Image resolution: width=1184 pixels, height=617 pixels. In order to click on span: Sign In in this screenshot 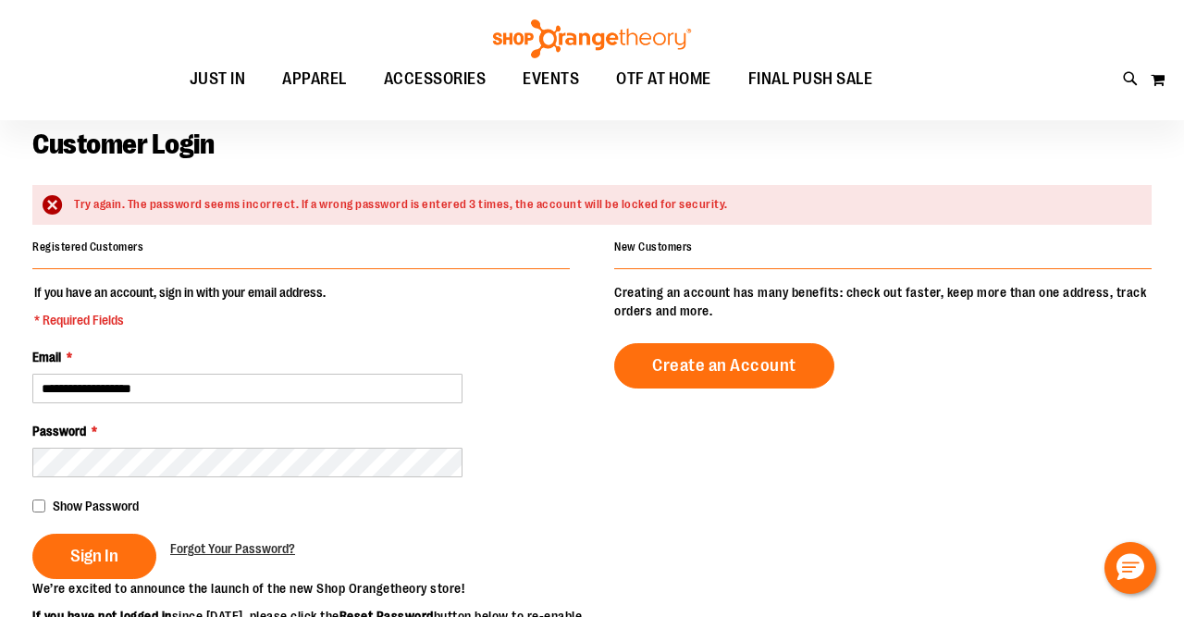, I will do `click(94, 556)`.